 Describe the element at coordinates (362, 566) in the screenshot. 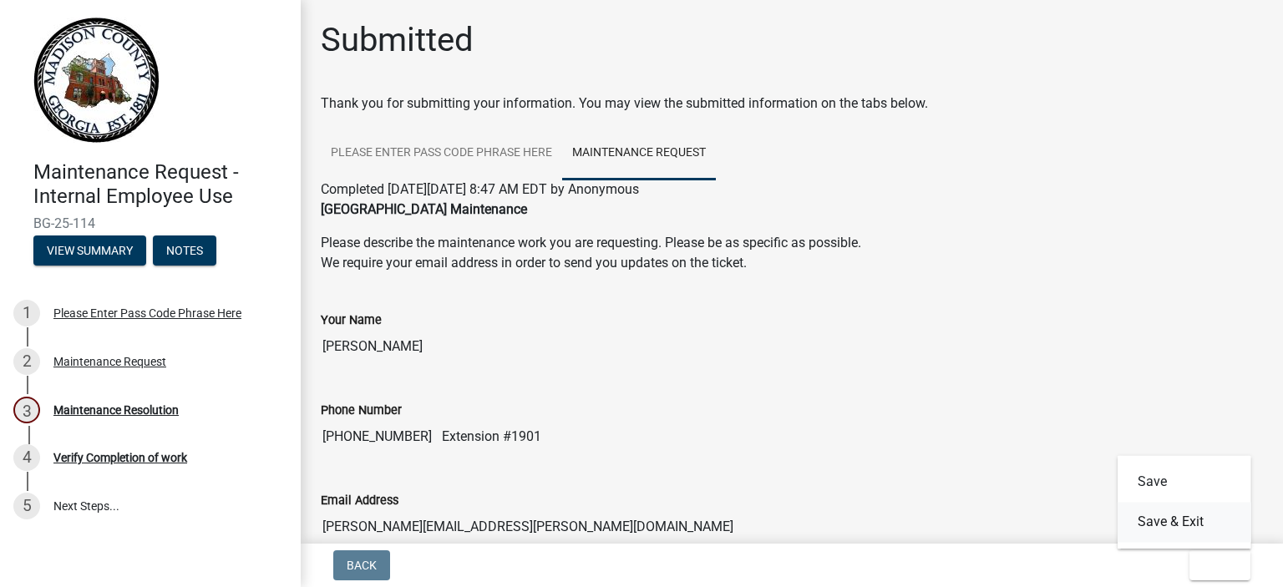

I see `button: Back` at that location.